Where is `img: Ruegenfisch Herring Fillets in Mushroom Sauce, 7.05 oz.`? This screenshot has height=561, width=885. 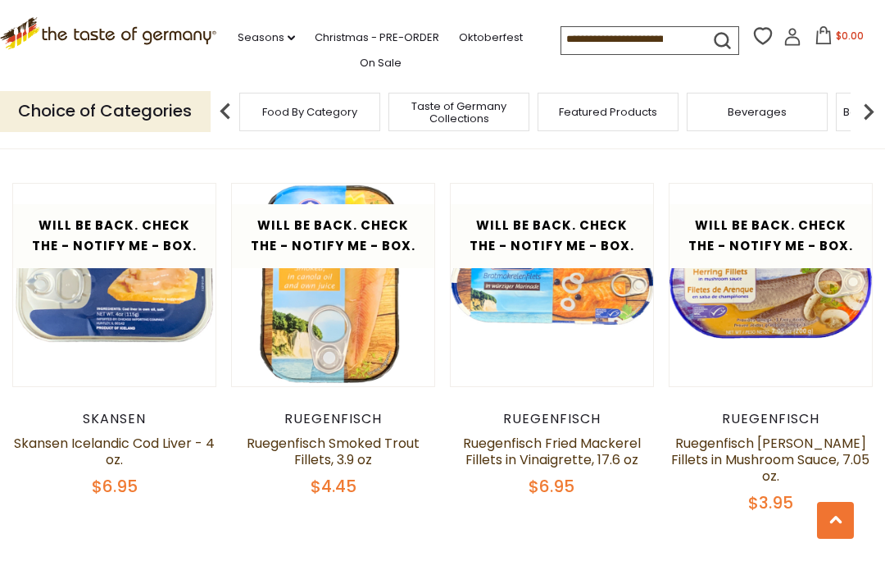
img: Ruegenfisch Herring Fillets in Mushroom Sauce, 7.05 oz. is located at coordinates (770, 284).